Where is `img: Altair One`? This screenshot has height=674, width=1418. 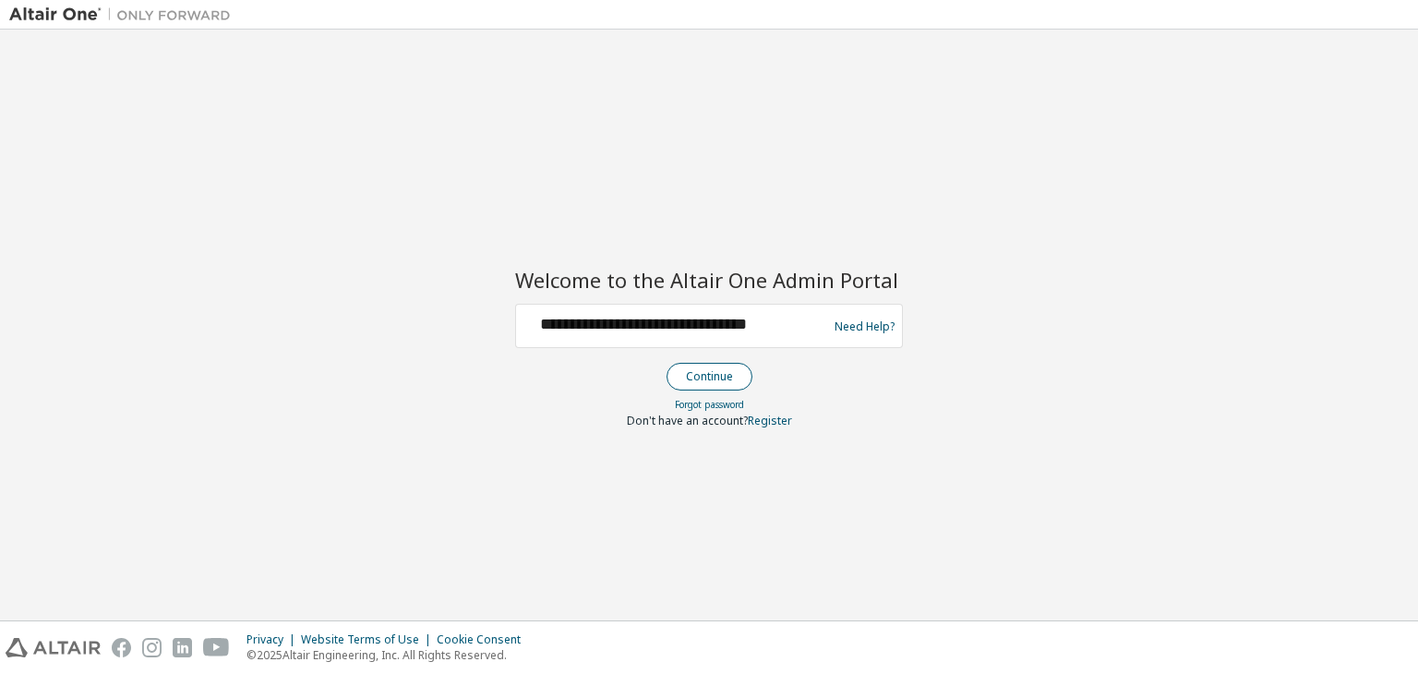
img: Altair One is located at coordinates (125, 15).